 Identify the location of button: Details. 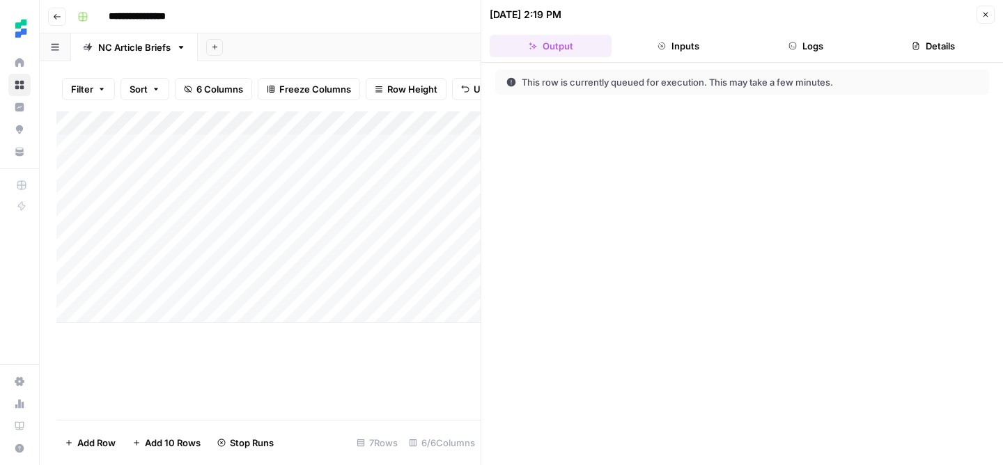
(933, 46).